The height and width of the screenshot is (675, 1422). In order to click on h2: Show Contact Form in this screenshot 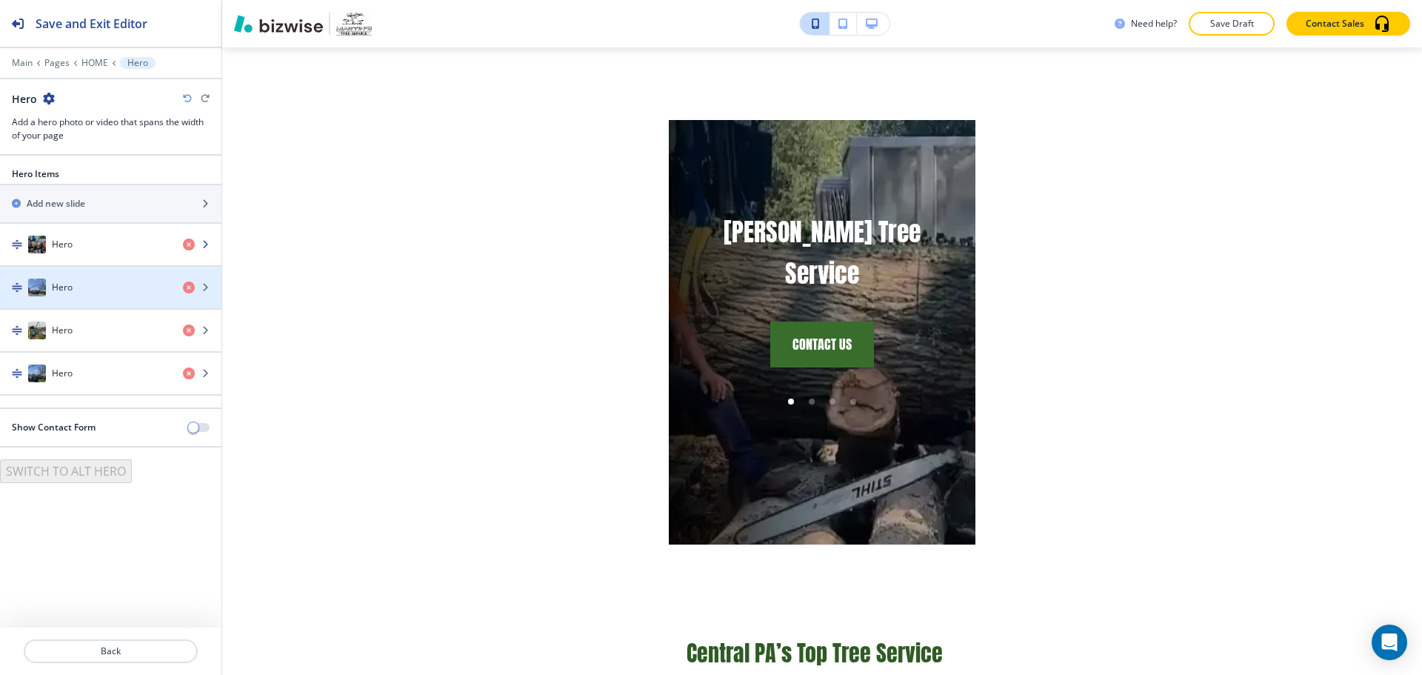, I will do `click(53, 427)`.